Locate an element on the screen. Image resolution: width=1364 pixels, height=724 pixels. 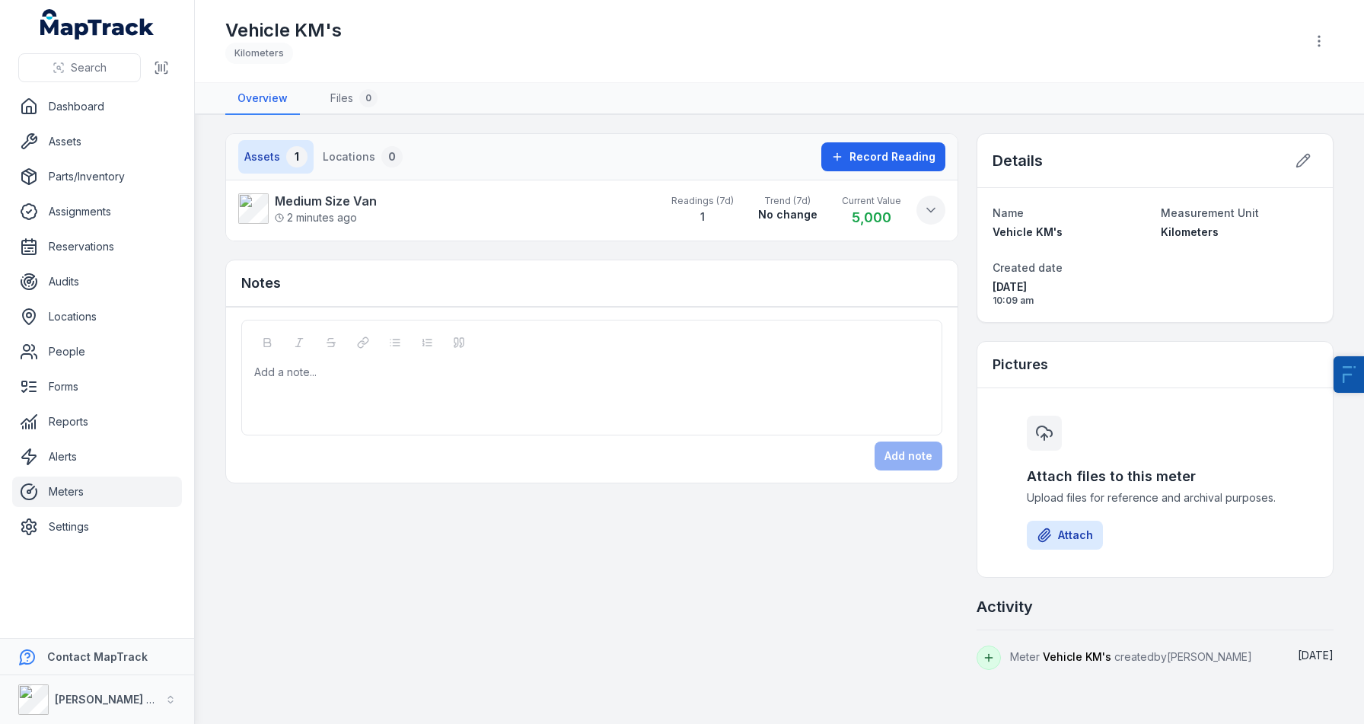
button: Search is located at coordinates (79, 68).